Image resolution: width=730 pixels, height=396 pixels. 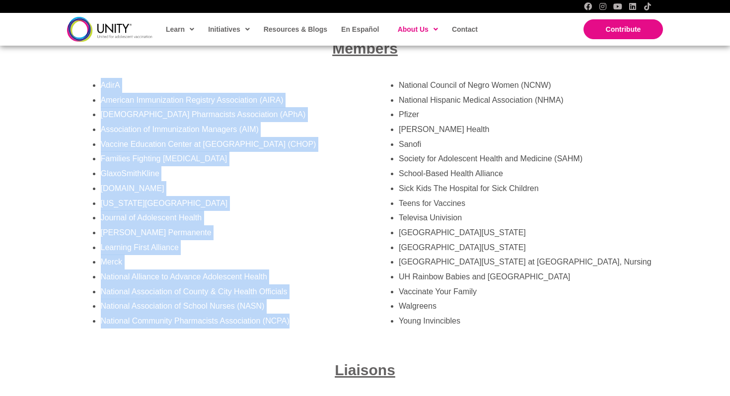 What do you see at coordinates (647, 6) in the screenshot?
I see `a: TikTok` at bounding box center [647, 6].